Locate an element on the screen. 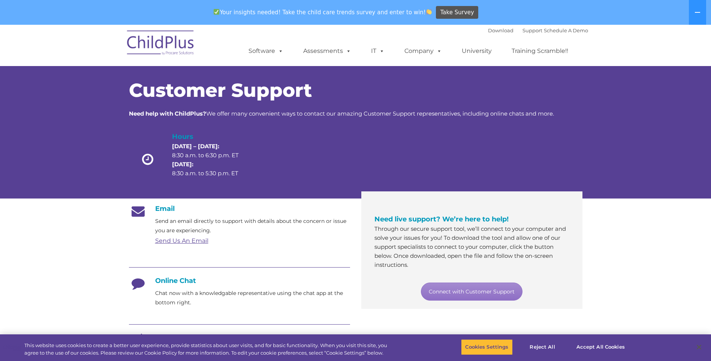 This screenshot has height=361, width=711. a: IT is located at coordinates (378, 51).